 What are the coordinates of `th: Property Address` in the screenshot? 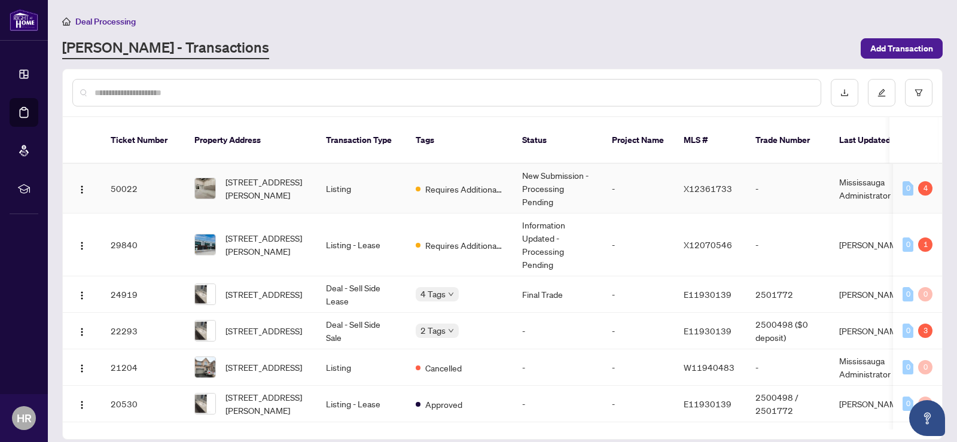 It's located at (251, 141).